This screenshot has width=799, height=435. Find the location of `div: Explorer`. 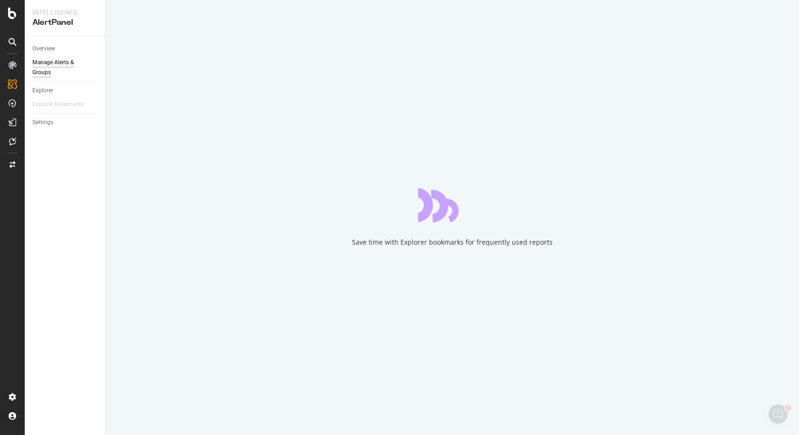

div: Explorer is located at coordinates (43, 90).